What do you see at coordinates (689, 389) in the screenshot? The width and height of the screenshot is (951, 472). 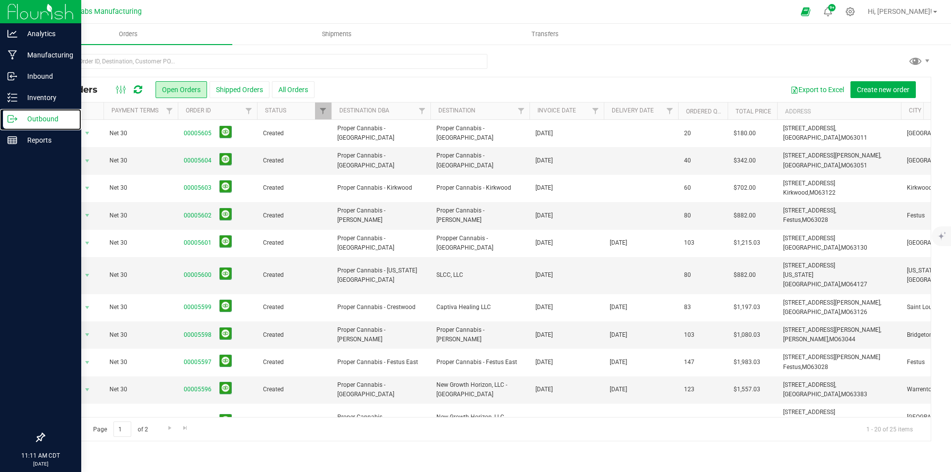 I see `span: 123` at bounding box center [689, 389].